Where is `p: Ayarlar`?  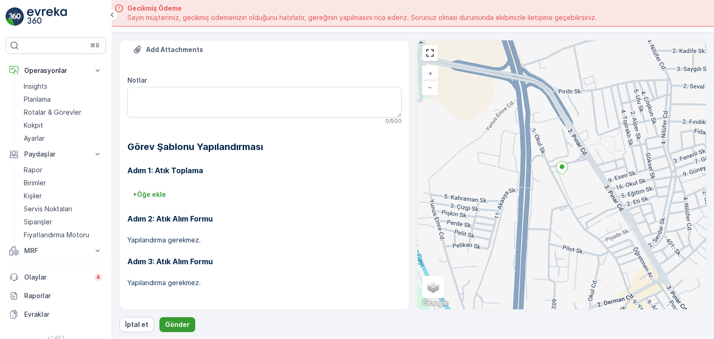
p: Ayarlar is located at coordinates (34, 139).